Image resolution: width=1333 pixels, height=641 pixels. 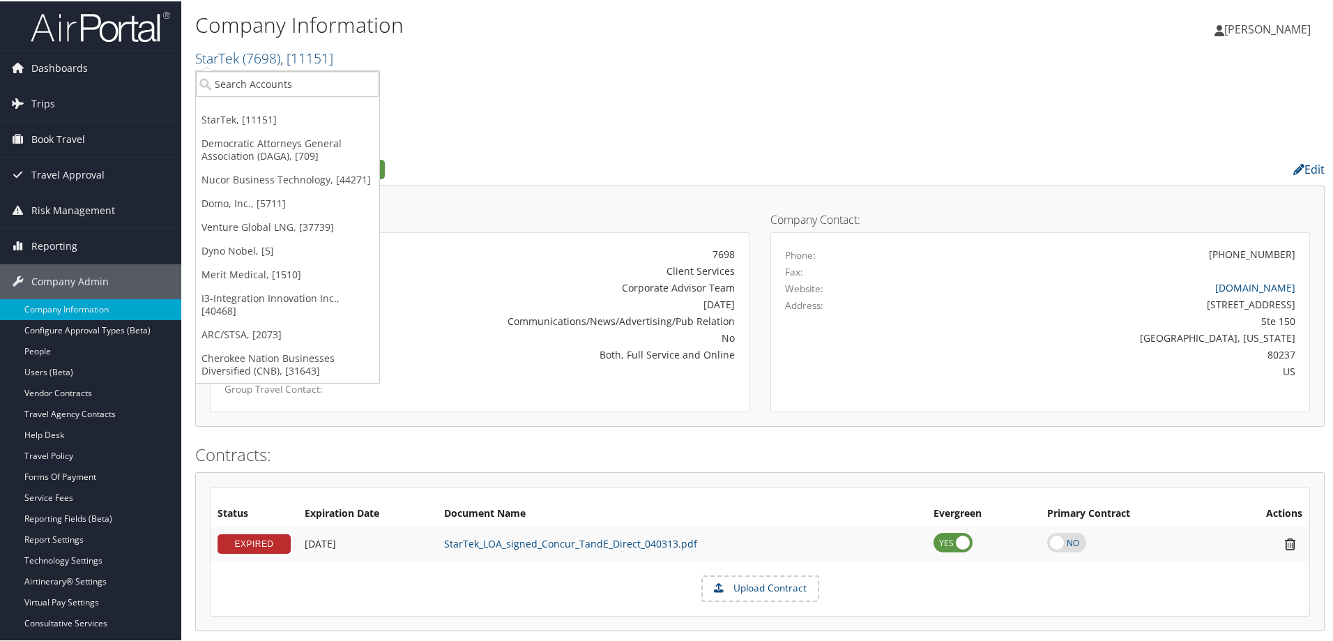 What do you see at coordinates (54, 245) in the screenshot?
I see `span: Reporting` at bounding box center [54, 245].